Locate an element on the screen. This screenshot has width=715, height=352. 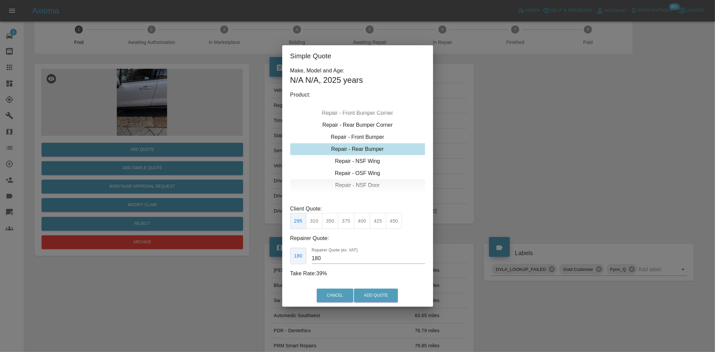
h2: Simple Quote is located at coordinates (358, 56).